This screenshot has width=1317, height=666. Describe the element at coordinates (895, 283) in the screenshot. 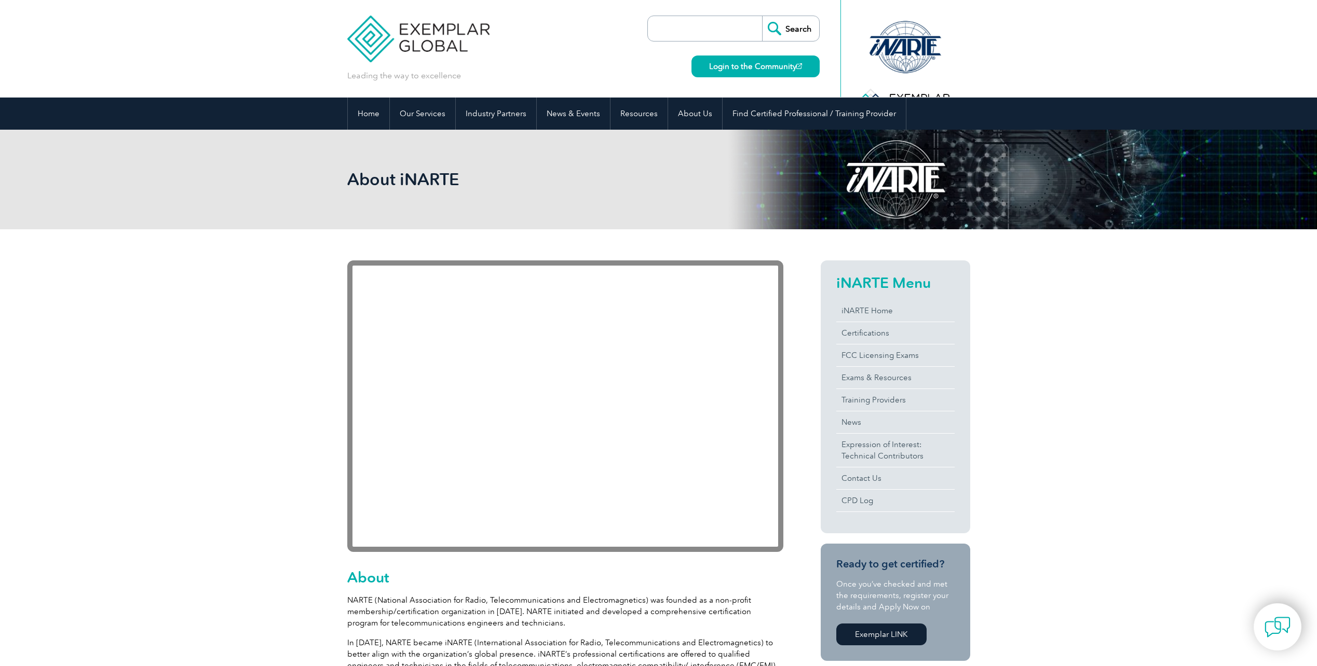

I see `h2: iNARTE Menu` at that location.